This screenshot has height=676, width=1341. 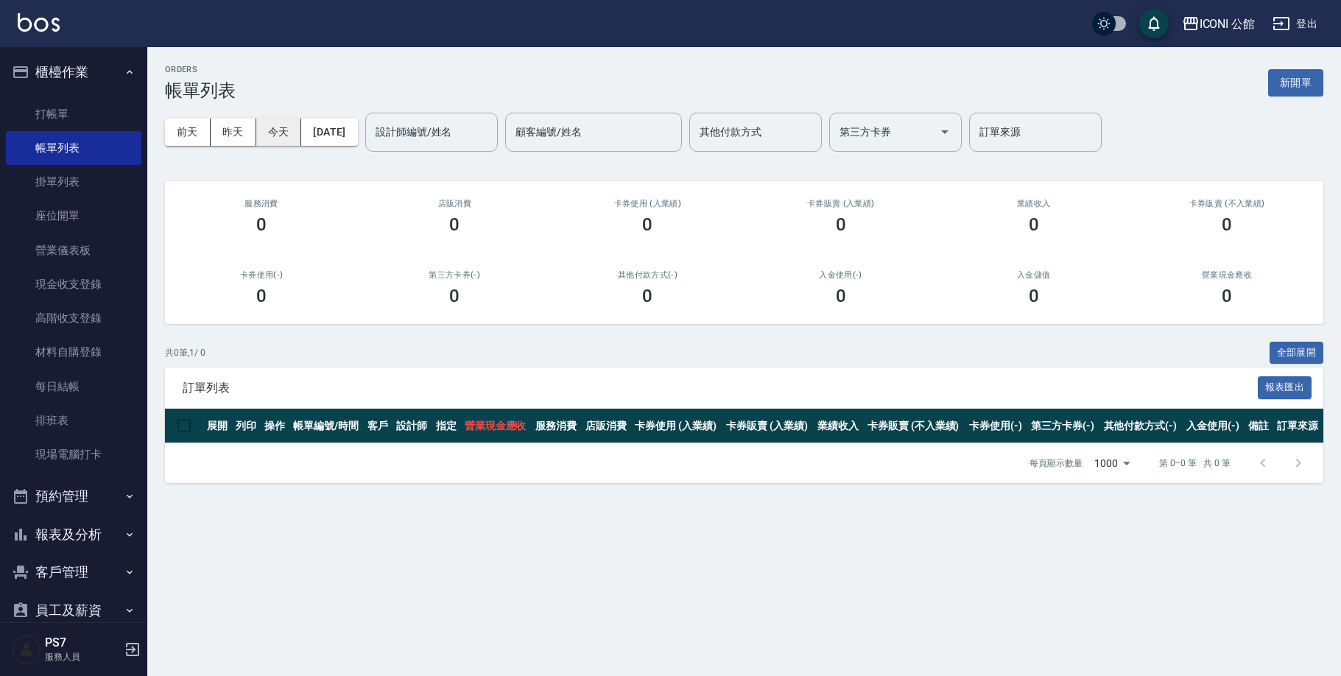 I want to click on a: 現場電腦打卡, so click(x=74, y=454).